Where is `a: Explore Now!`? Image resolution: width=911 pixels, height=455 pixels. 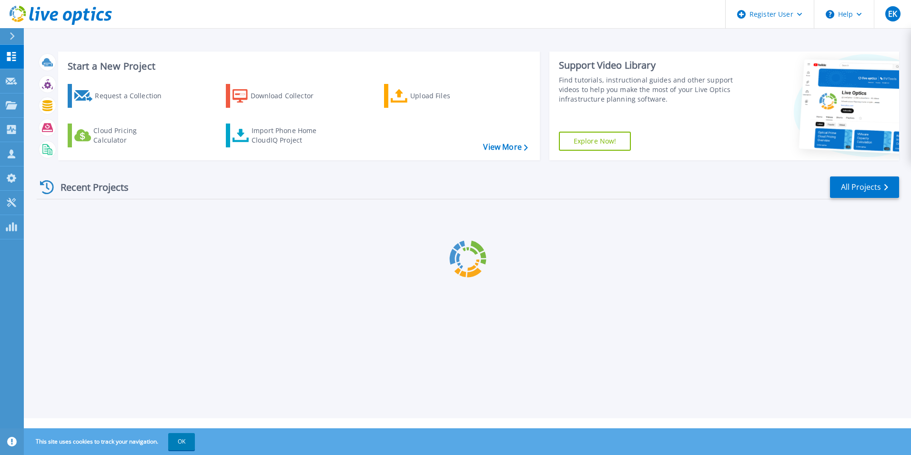
a: Explore Now! is located at coordinates (595, 141).